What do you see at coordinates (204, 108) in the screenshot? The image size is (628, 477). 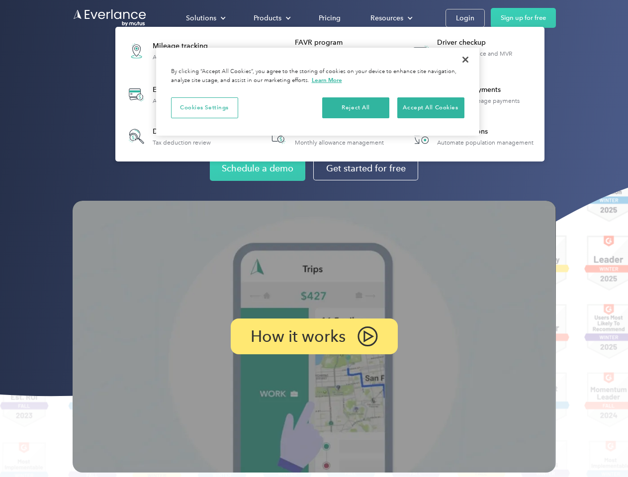 I see `button: Cookies Settings` at bounding box center [204, 108].